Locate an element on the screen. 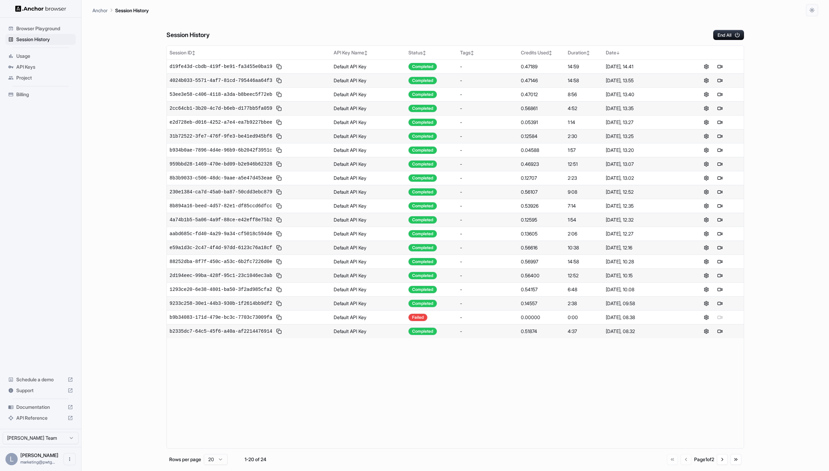 Image resolution: width=829 pixels, height=471 pixels. span: Usage is located at coordinates (45, 56).